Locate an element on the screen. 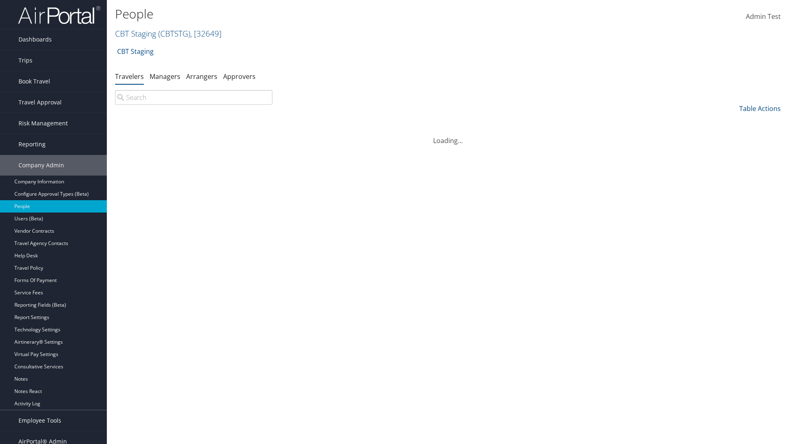  a: Travelers is located at coordinates (130, 76).